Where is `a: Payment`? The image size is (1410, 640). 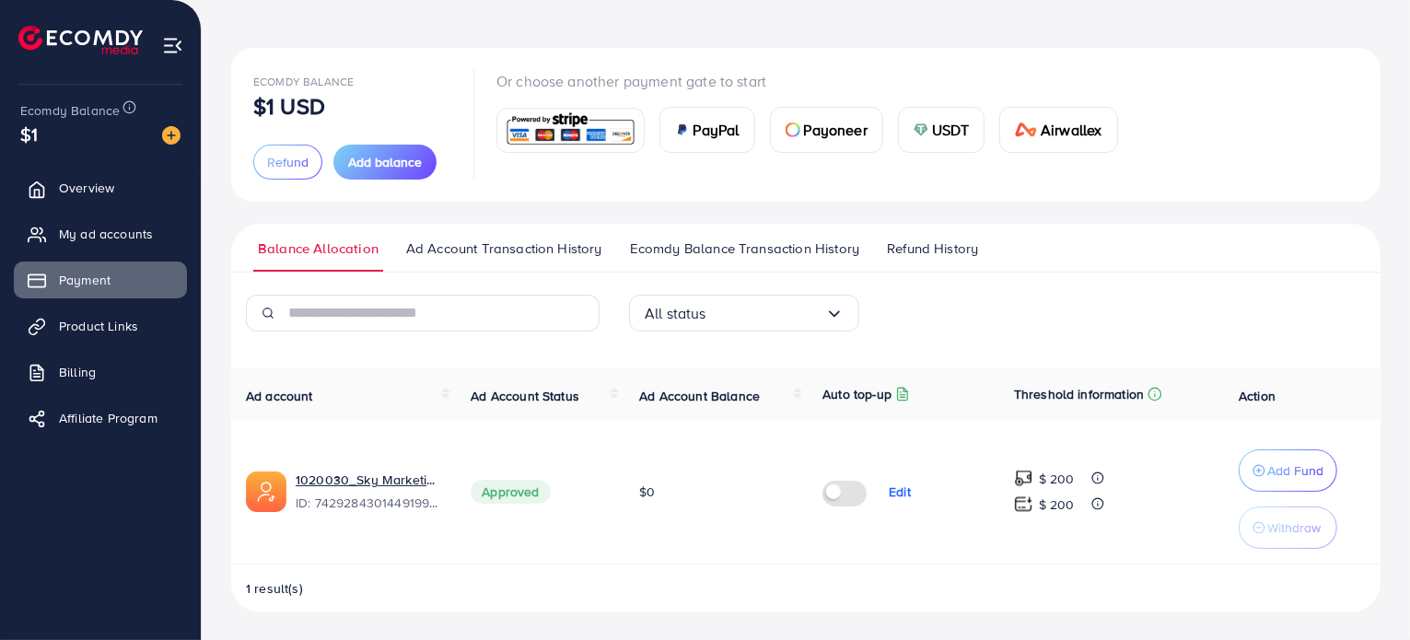
a: Payment is located at coordinates (100, 280).